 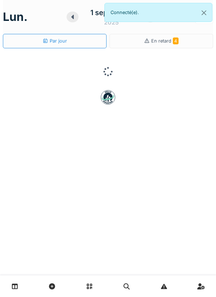 I want to click on button: Close, so click(x=204, y=13).